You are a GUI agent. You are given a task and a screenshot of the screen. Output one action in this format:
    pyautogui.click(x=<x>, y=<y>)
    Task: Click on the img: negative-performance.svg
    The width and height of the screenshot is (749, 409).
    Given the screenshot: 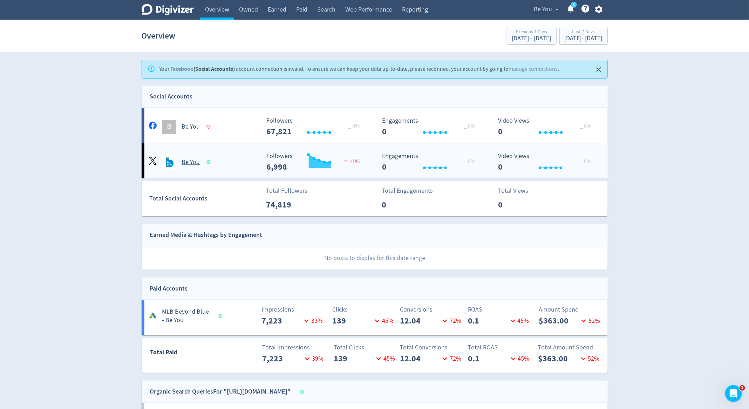 What is the action you would take?
    pyautogui.click(x=346, y=160)
    